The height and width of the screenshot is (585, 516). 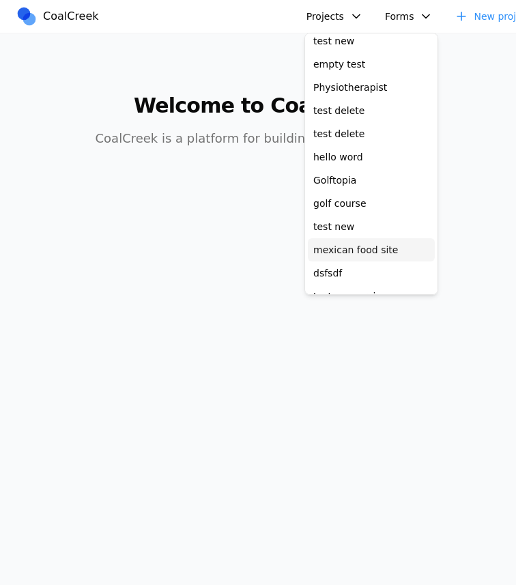 I want to click on a: mexican food site, so click(x=371, y=250).